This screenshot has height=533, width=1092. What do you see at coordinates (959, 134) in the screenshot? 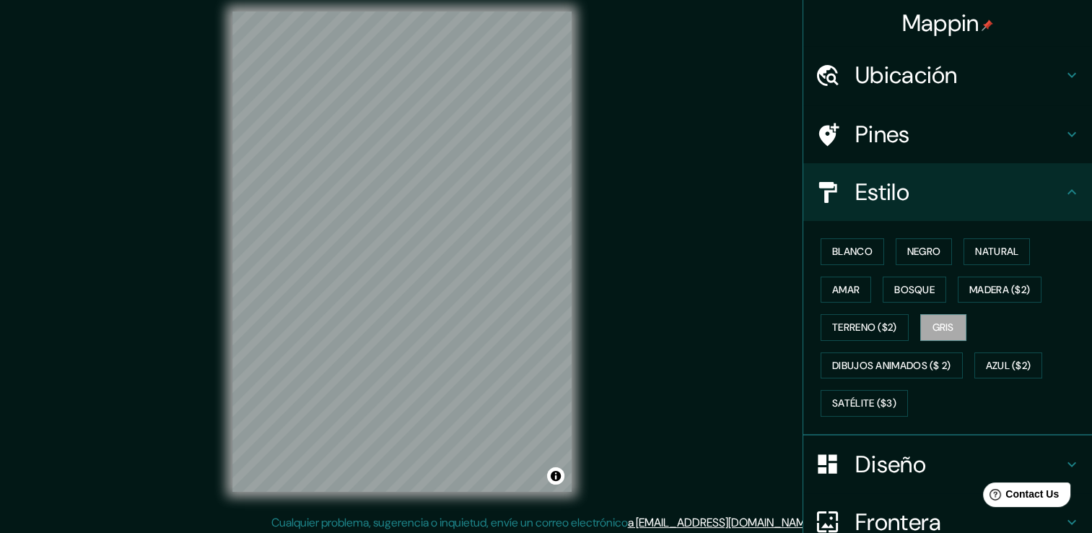
I see `h4: Pines` at bounding box center [959, 134].